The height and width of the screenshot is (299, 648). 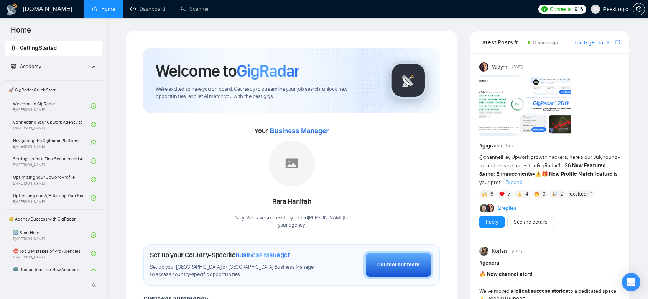 What do you see at coordinates (581, 174) in the screenshot?
I see `strong: New Profile Match feature:` at bounding box center [581, 174].